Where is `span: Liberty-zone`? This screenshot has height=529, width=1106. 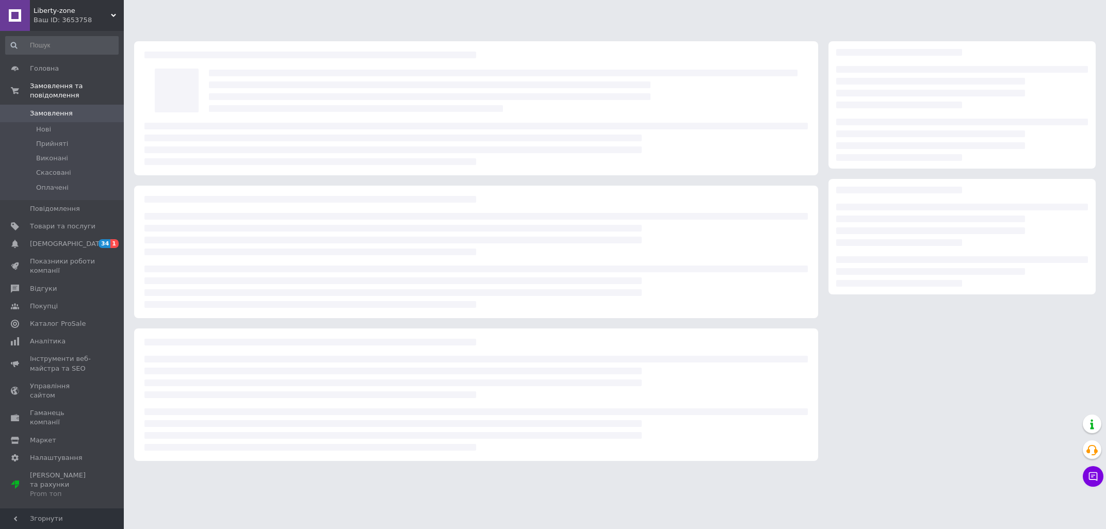 span: Liberty-zone is located at coordinates (72, 11).